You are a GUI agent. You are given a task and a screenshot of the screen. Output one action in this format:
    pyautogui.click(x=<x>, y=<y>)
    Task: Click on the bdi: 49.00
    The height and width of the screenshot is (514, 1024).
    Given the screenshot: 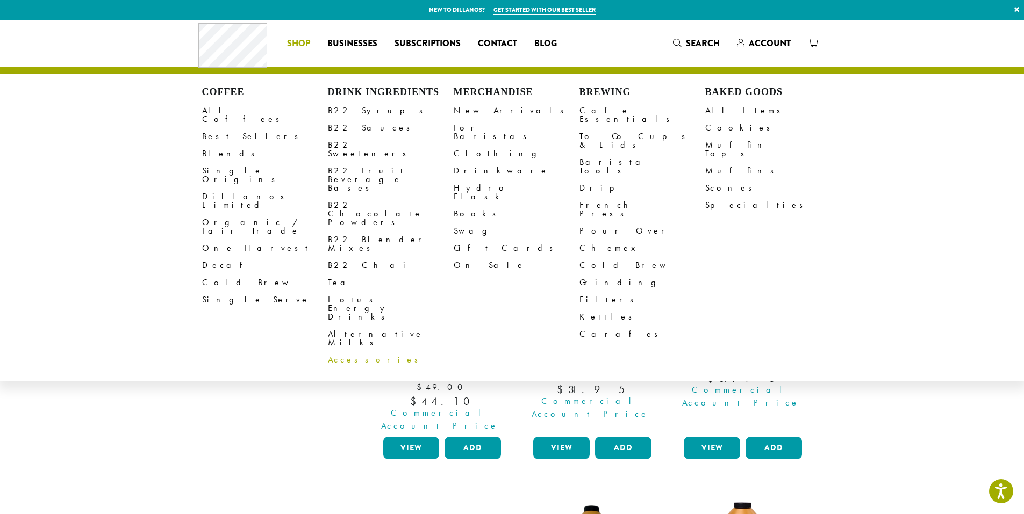 What is the action you would take?
    pyautogui.click(x=442, y=387)
    